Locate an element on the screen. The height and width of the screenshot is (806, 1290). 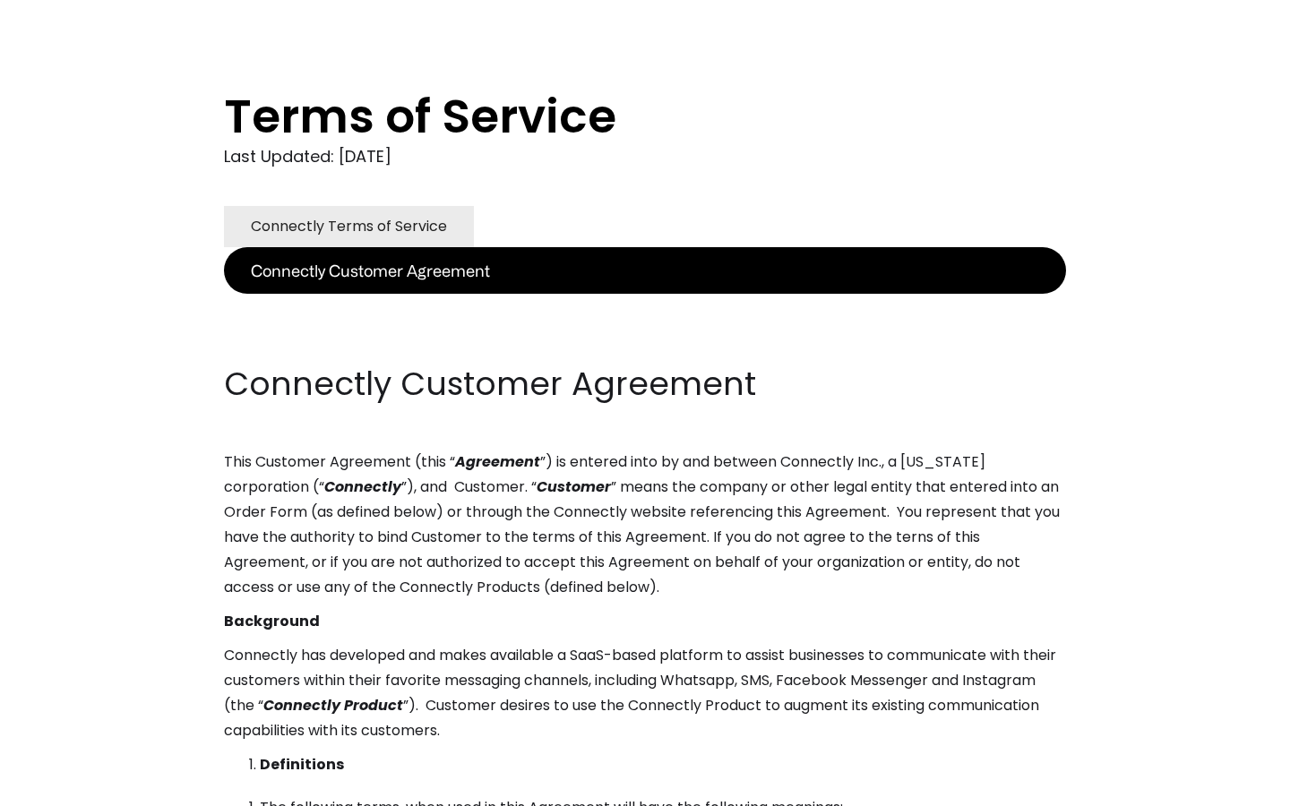
h1: Terms of Service is located at coordinates (609, 116).